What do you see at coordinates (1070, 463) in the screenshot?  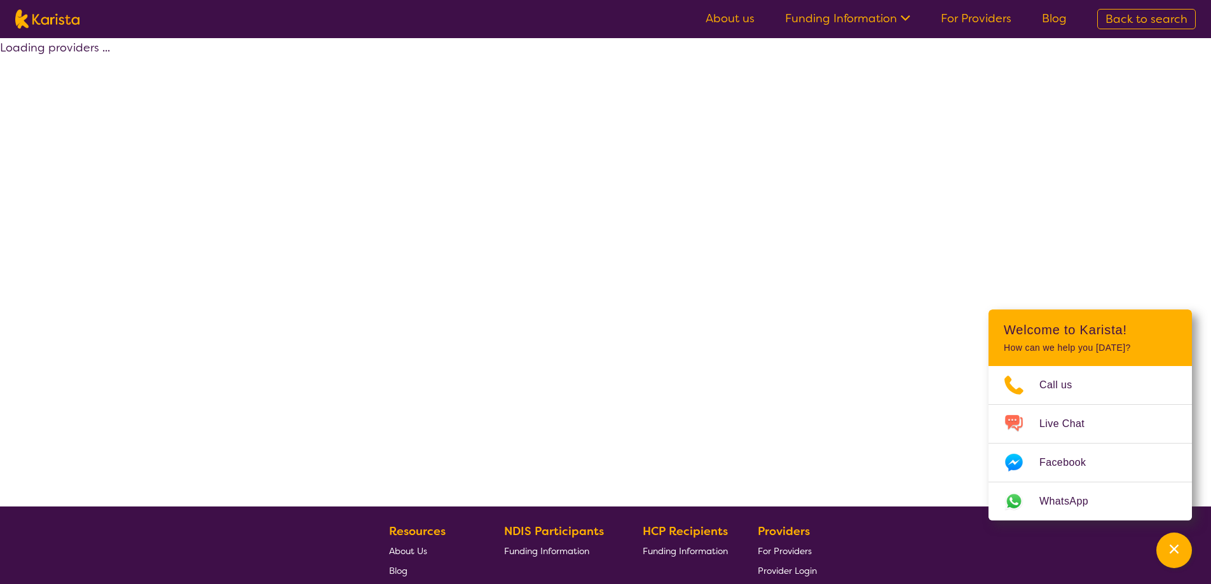 I see `span: Facebook` at bounding box center [1070, 463].